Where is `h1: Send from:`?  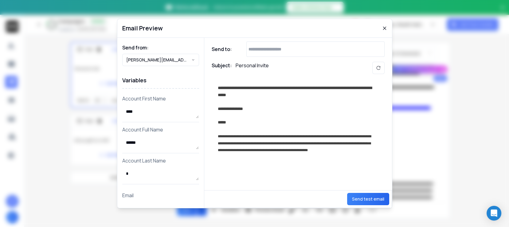
h1: Send from: is located at coordinates (161, 48).